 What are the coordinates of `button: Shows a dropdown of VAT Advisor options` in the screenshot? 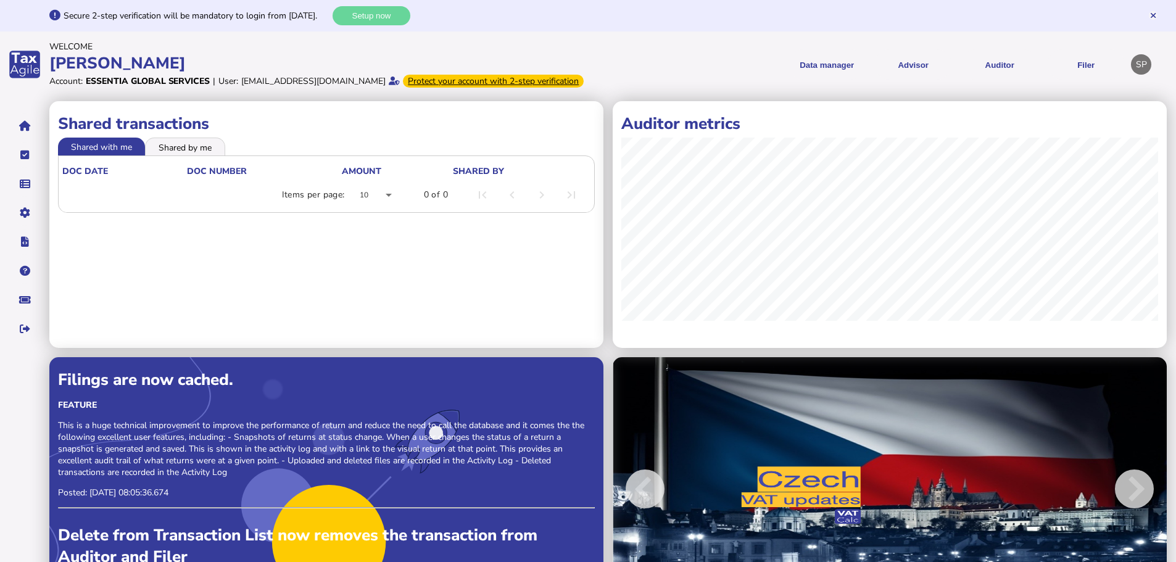 It's located at (913, 64).